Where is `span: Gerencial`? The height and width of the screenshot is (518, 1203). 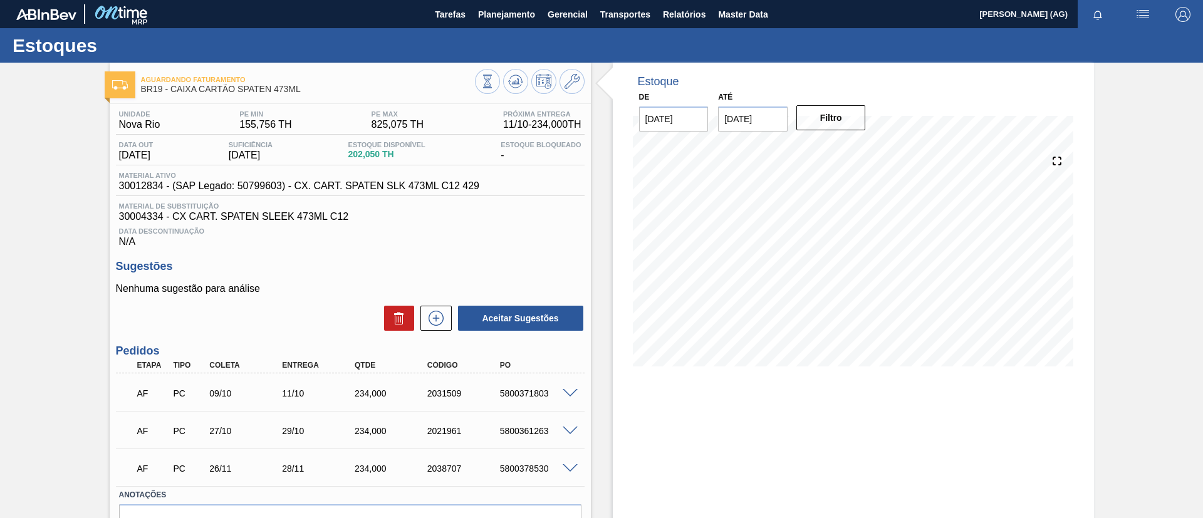
span: Gerencial is located at coordinates (568, 14).